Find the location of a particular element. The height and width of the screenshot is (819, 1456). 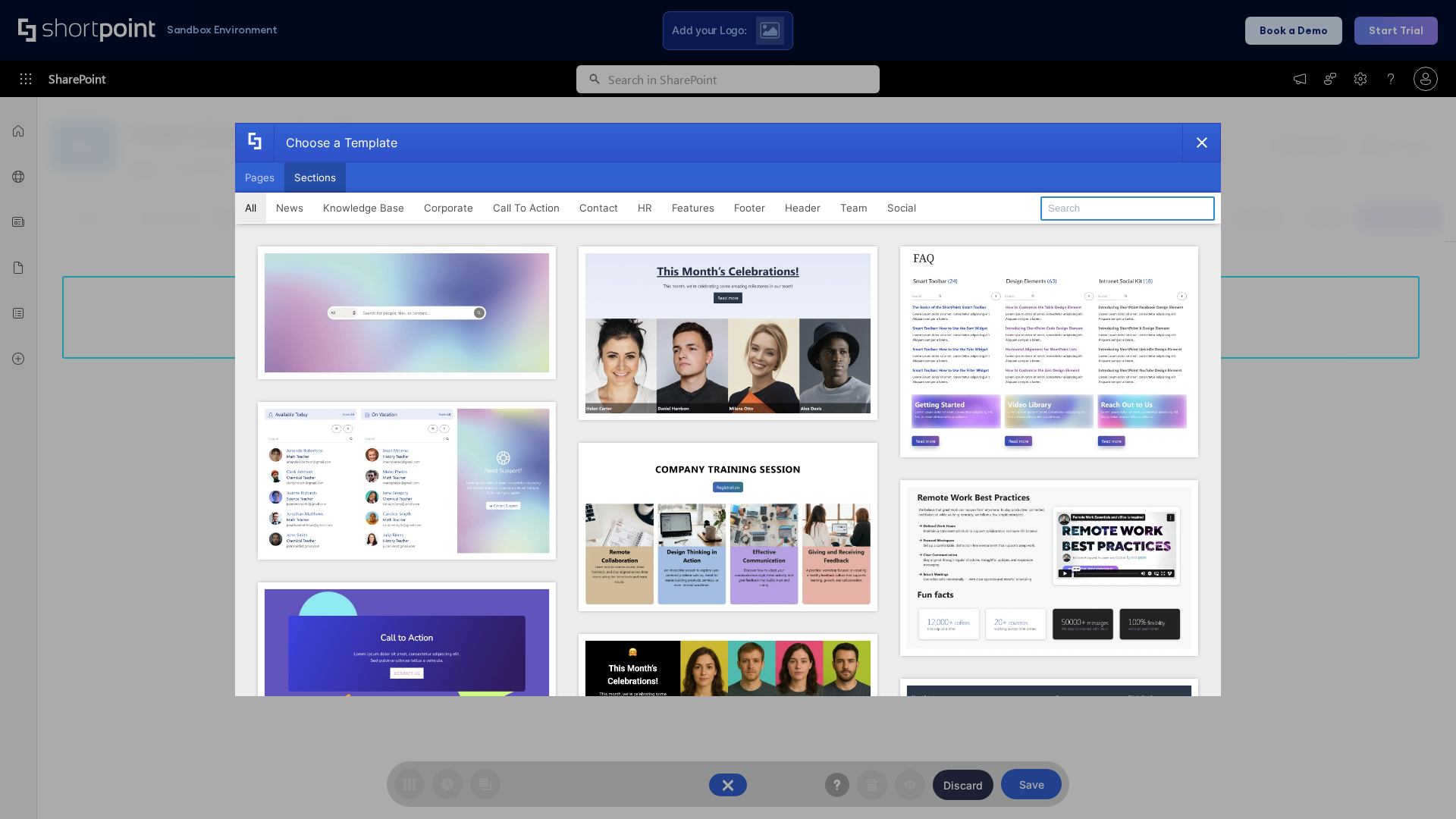

button: Contact is located at coordinates (598, 208).